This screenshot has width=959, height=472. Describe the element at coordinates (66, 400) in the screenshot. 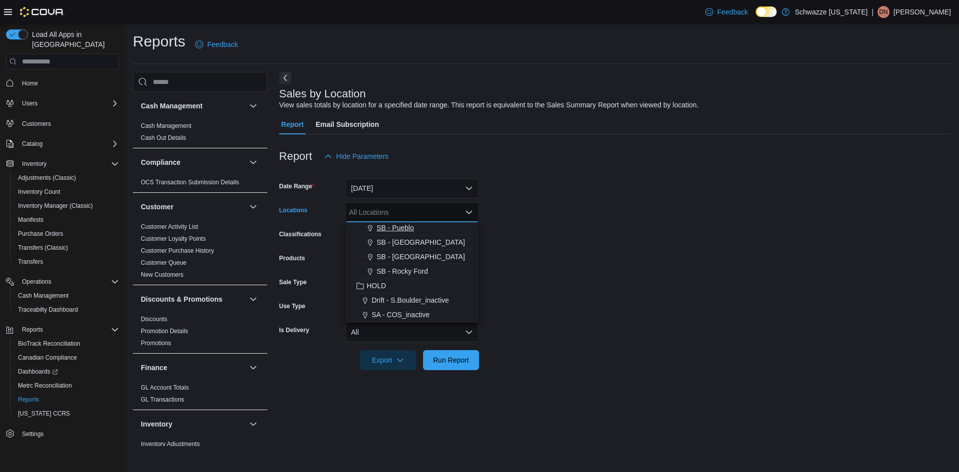

I see `span: Reports` at that location.